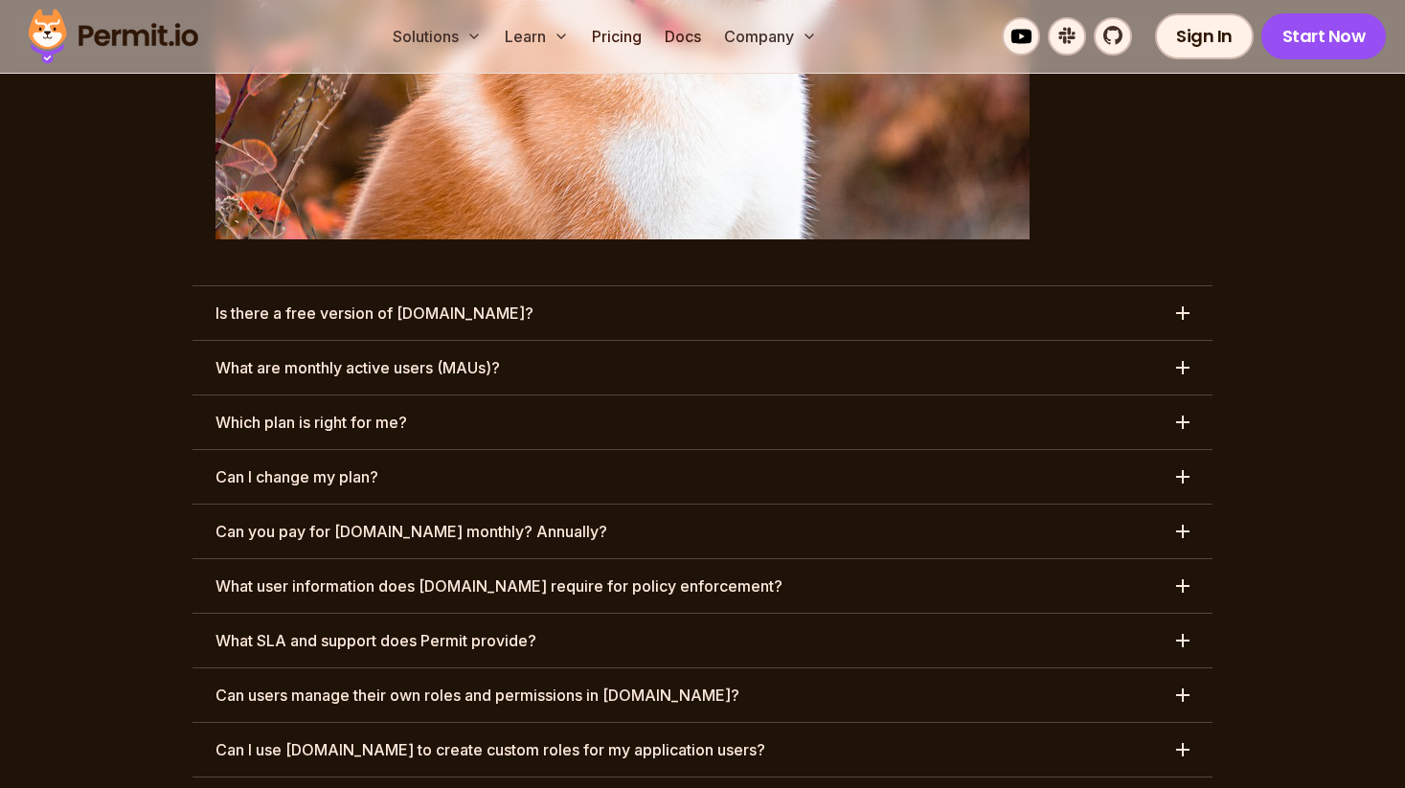 The width and height of the screenshot is (1405, 788). I want to click on a: Pricing, so click(617, 36).